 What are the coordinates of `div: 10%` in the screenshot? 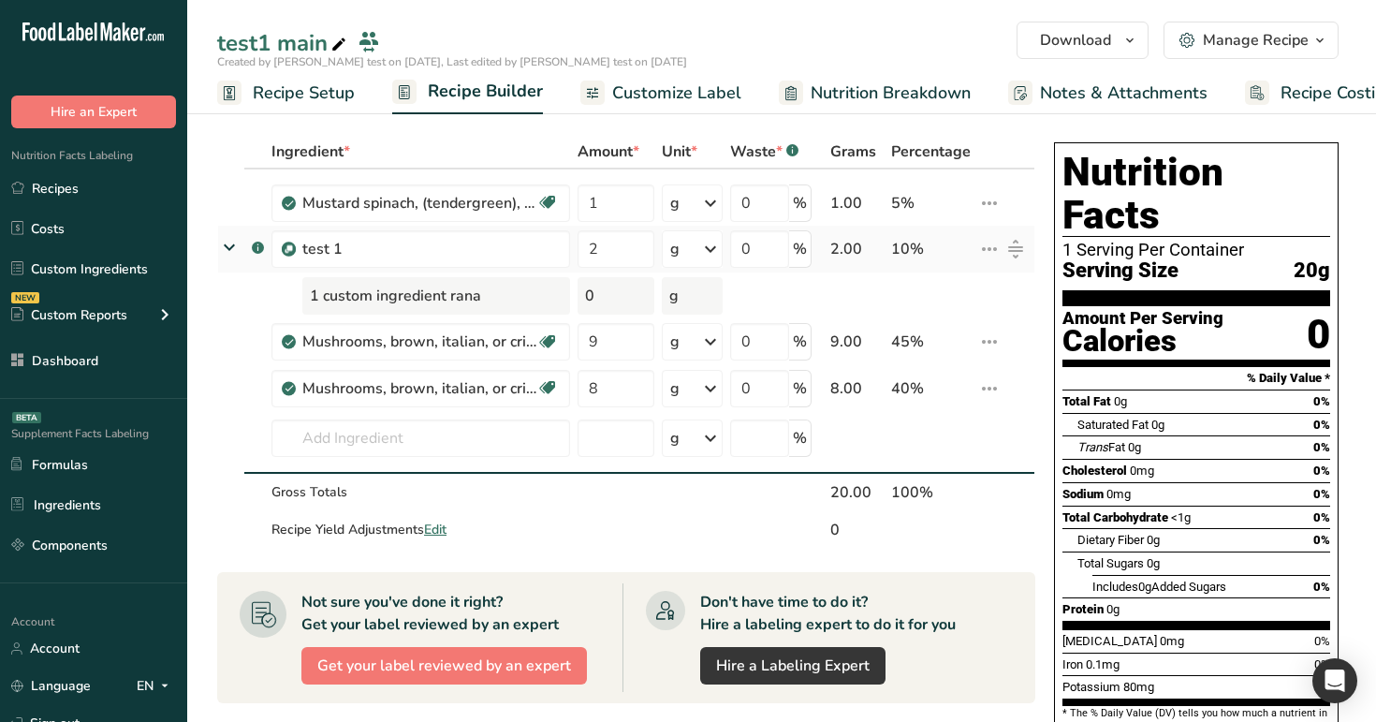 It's located at (930, 249).